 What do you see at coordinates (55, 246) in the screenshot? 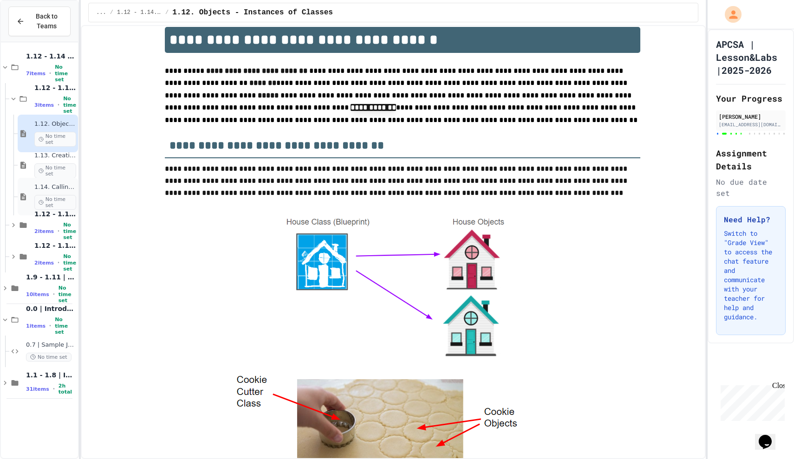
I see `span: 1.12 - 1.14. | Practice Labs` at bounding box center [55, 246].